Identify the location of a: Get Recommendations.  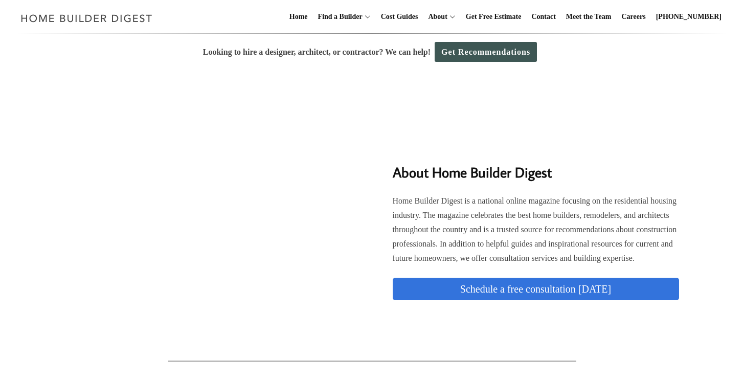
(486, 52).